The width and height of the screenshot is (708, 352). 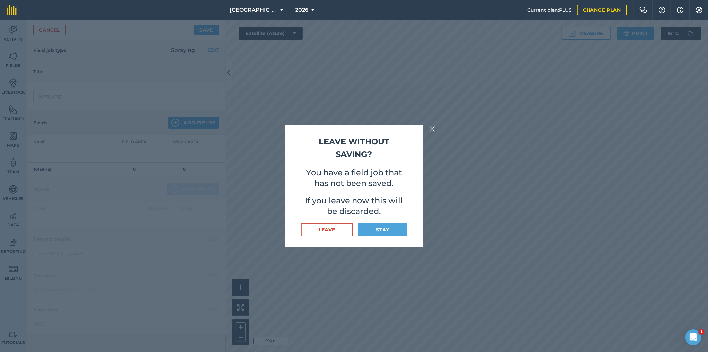 What do you see at coordinates (12, 10) in the screenshot?
I see `img: fieldmargin Logo` at bounding box center [12, 10].